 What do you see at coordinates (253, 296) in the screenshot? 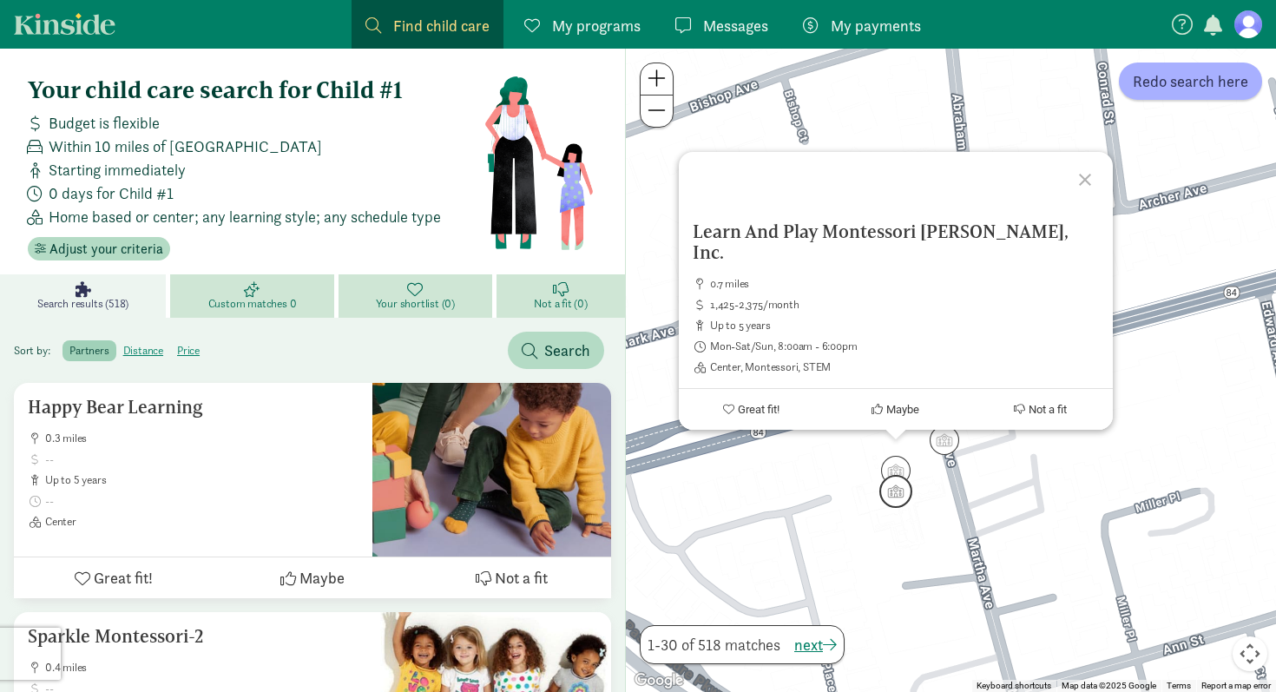
I see `a: Custom matches 0` at bounding box center [253, 296].